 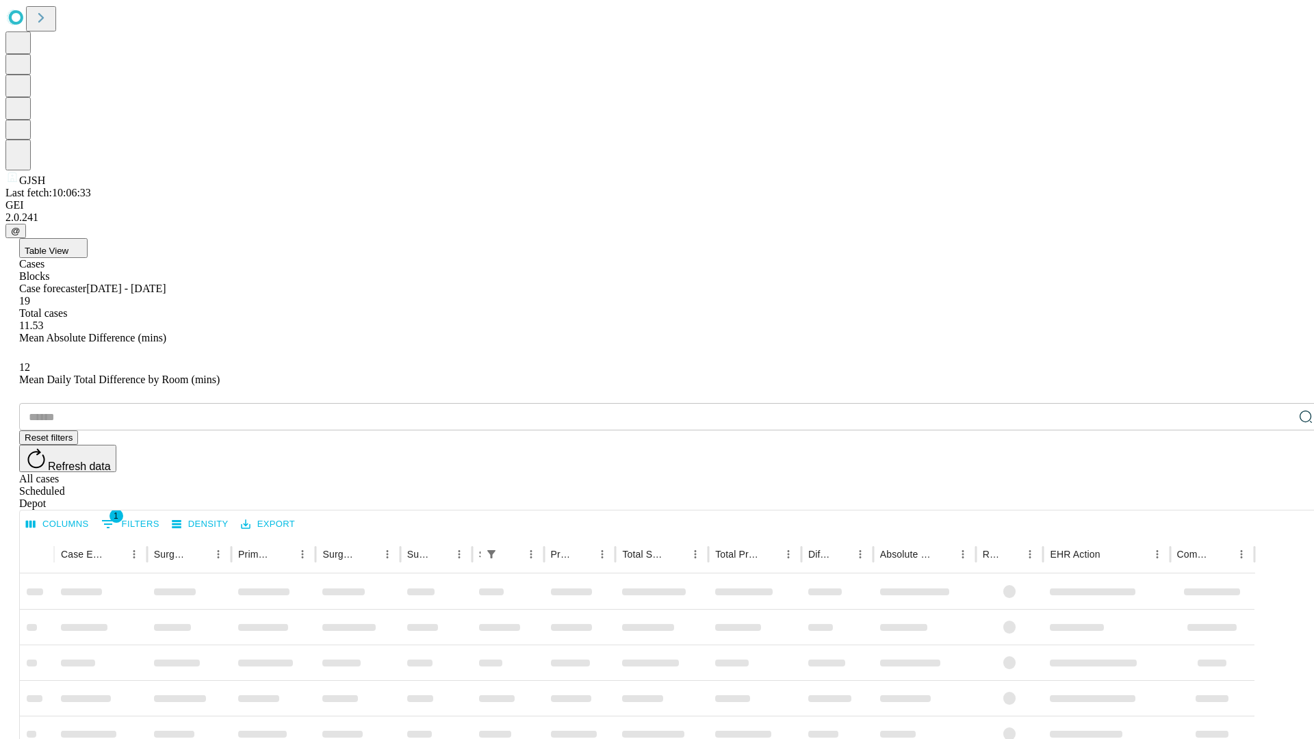 I want to click on div: Comments, so click(x=1194, y=554).